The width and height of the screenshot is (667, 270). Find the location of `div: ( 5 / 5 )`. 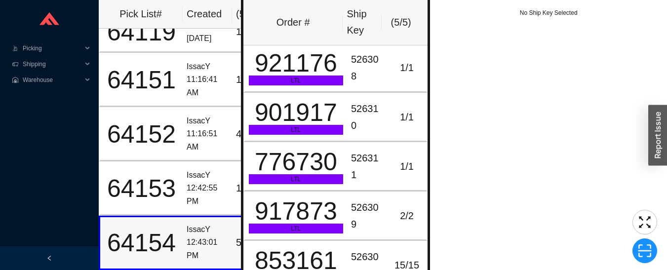

div: ( 5 / 5 ) is located at coordinates (401, 22).